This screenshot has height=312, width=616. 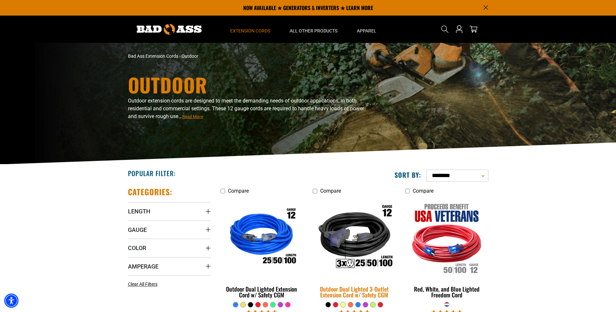 I want to click on a: Outdoor Dual Lighted 3-Outlet Extension Cord w/ Safety CGM Outdoor Dual Lighted 3-Outlet Extensio..., so click(x=354, y=250).